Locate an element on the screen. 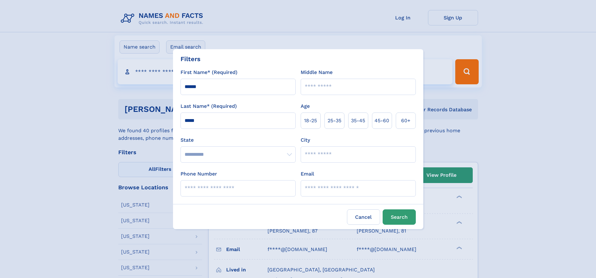  label: Age is located at coordinates (305, 106).